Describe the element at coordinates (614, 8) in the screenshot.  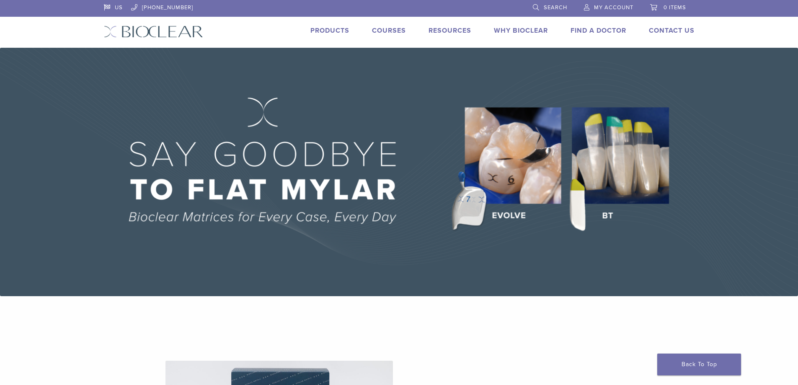
I see `span: My Account` at that location.